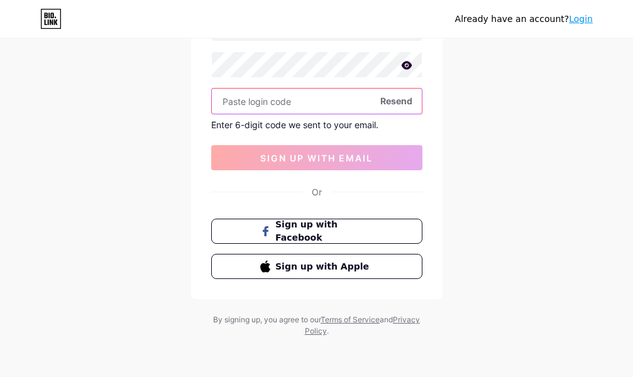  I want to click on span: sign up with email, so click(316, 158).